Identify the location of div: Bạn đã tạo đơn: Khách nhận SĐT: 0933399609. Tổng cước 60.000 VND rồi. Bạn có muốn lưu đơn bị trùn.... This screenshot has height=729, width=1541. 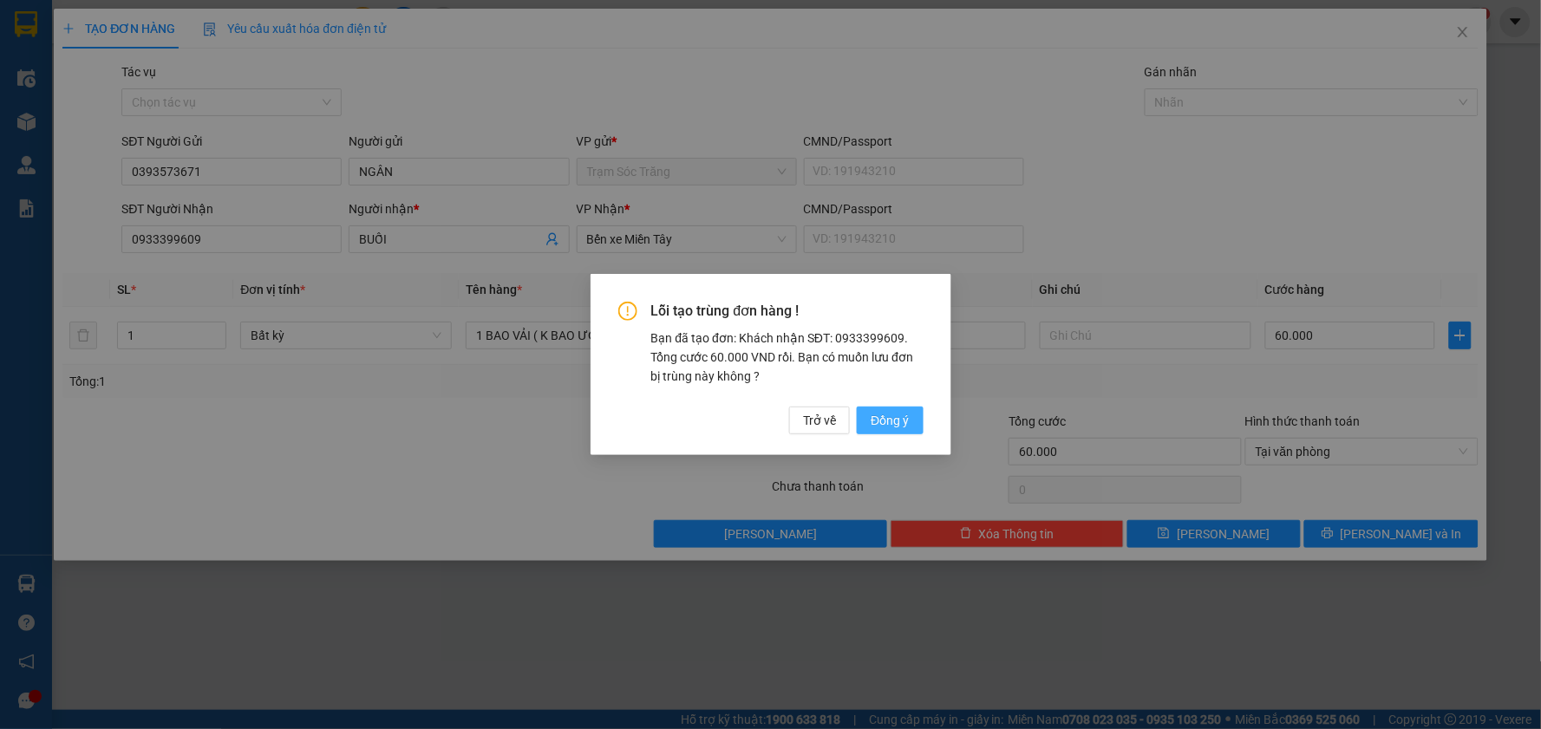
(787, 357).